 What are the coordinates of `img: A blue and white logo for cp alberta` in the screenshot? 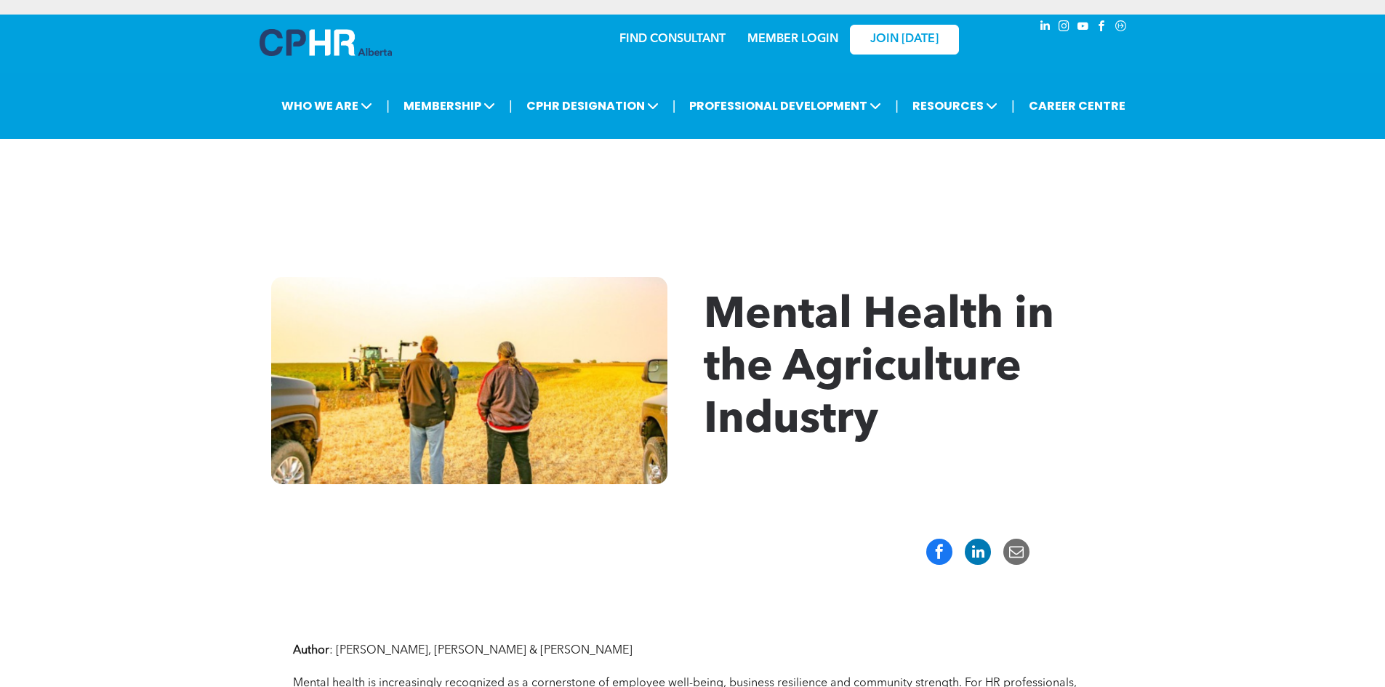 It's located at (326, 42).